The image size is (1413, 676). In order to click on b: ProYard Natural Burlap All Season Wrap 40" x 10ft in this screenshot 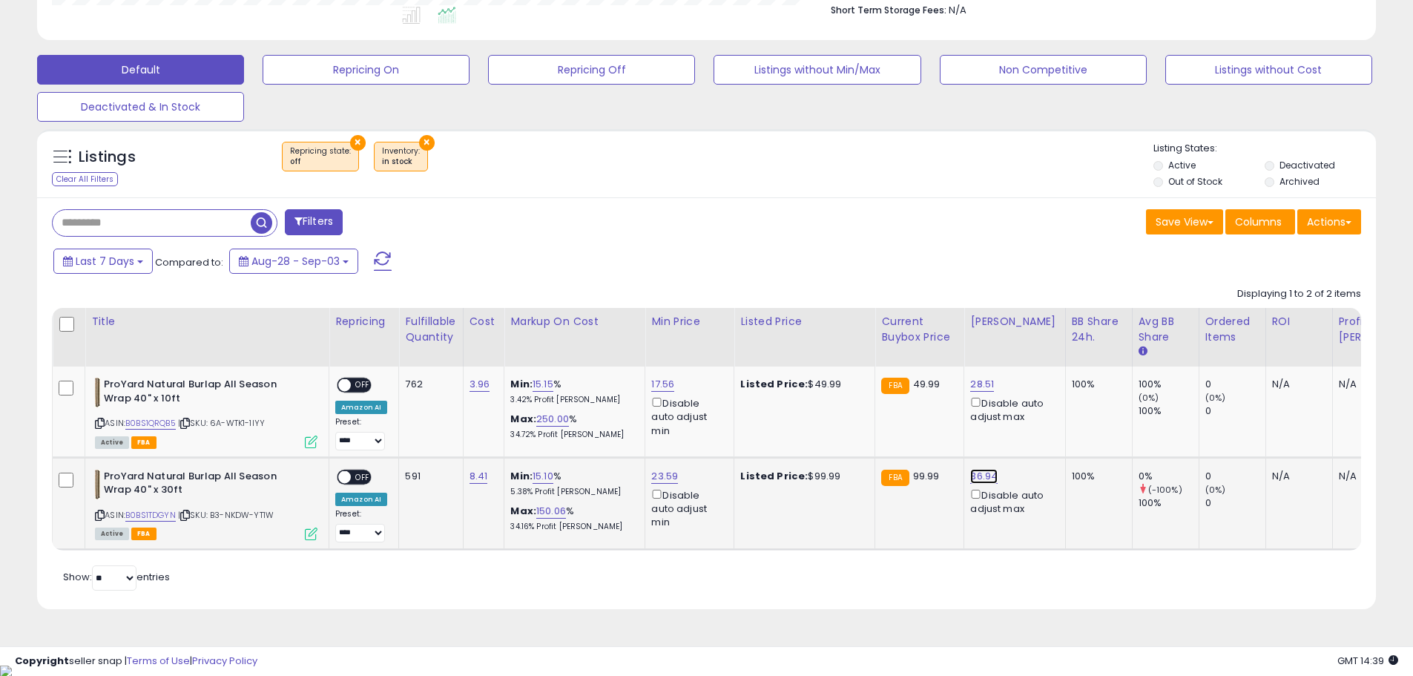, I will do `click(194, 393)`.